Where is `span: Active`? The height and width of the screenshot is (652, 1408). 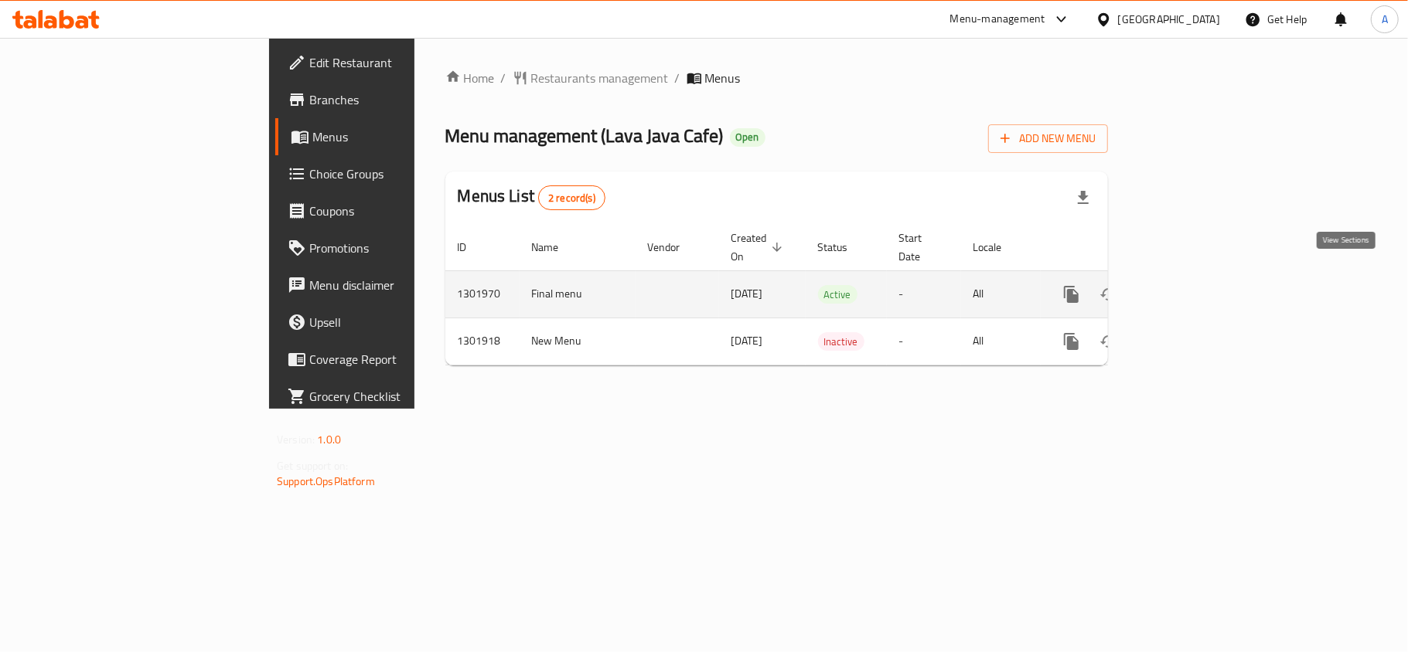
span: Active is located at coordinates (837, 295).